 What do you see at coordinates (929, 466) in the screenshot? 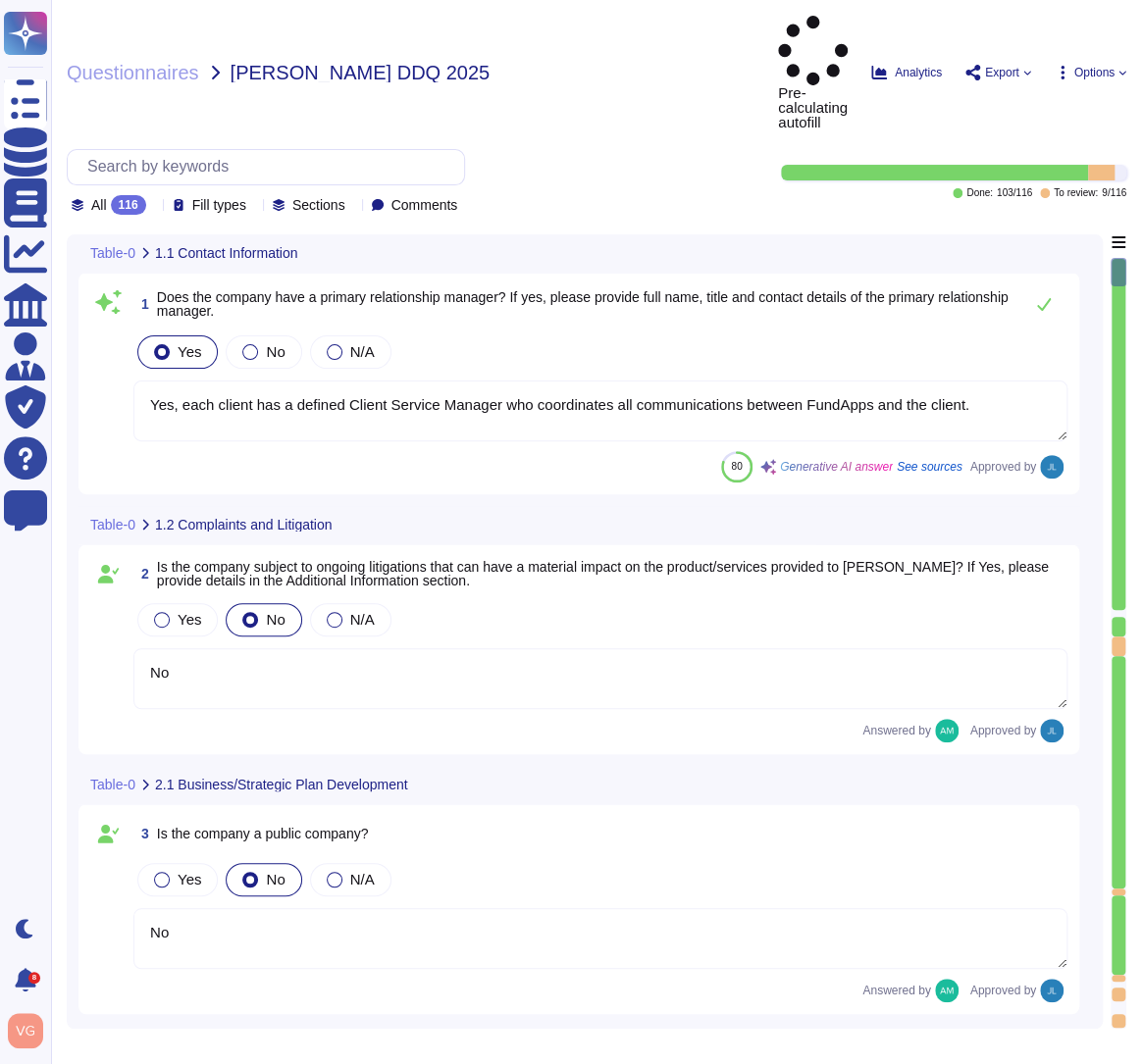
I see `span: See sources` at bounding box center [929, 466].